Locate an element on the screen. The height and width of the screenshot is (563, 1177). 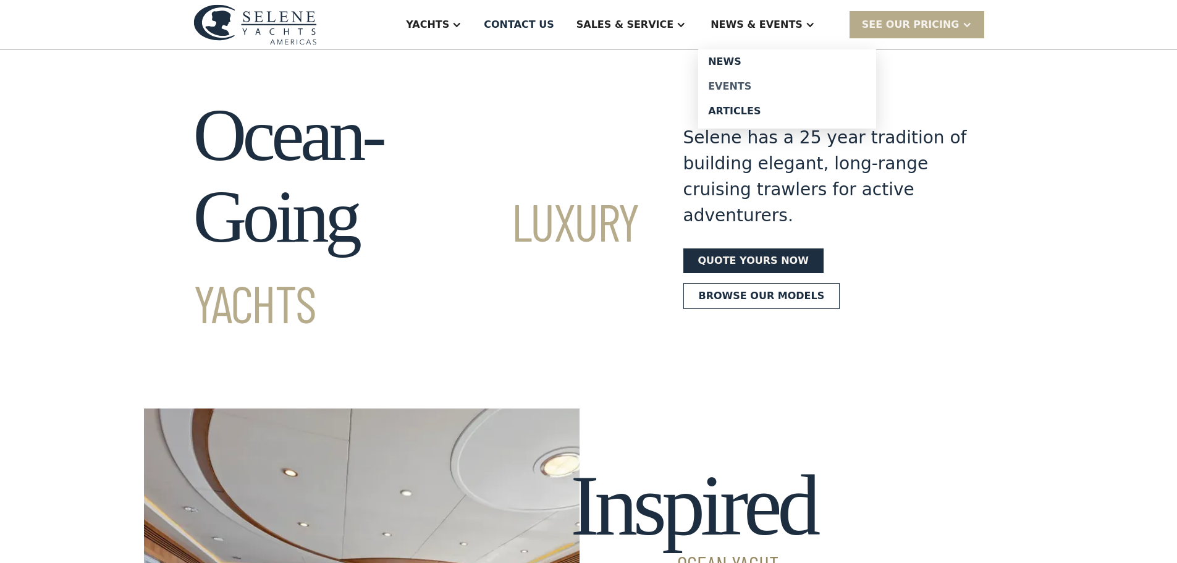
img: logo is located at coordinates (255, 24).